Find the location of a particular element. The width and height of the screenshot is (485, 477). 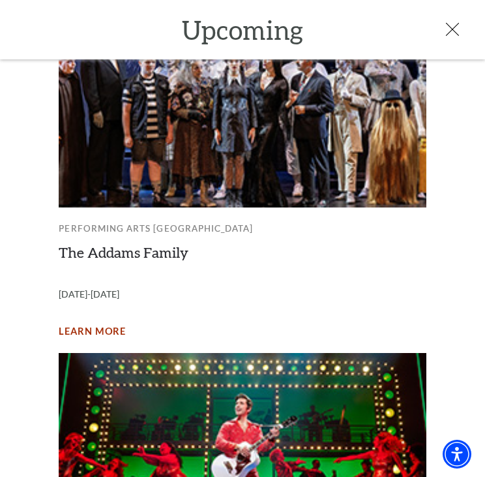

div: Accessibility Menu is located at coordinates (457, 454).